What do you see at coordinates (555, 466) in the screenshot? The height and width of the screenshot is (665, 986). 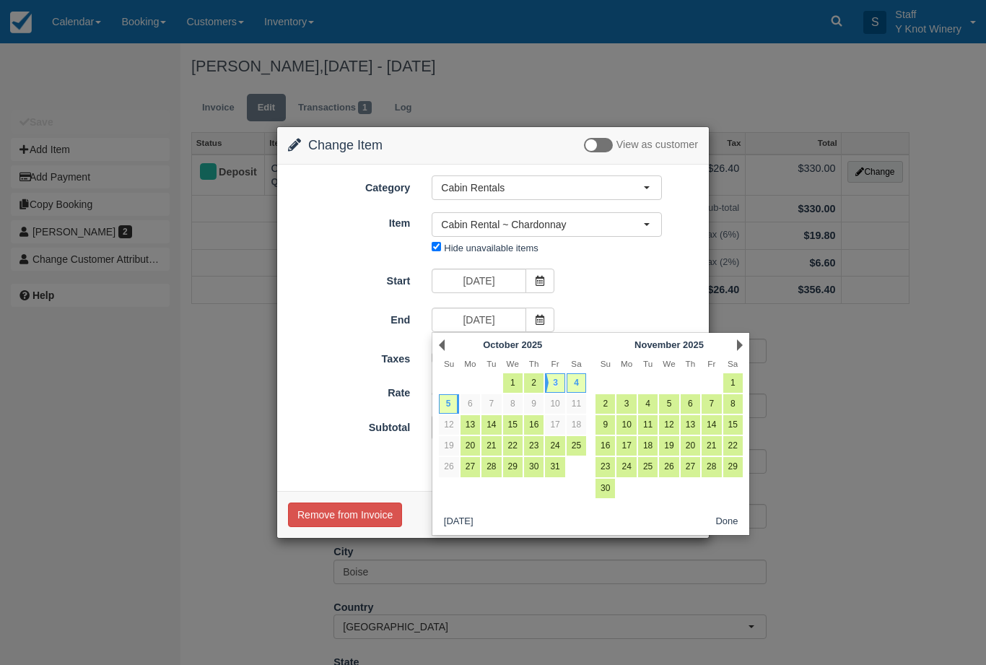 I see `a: 31` at bounding box center [555, 466].